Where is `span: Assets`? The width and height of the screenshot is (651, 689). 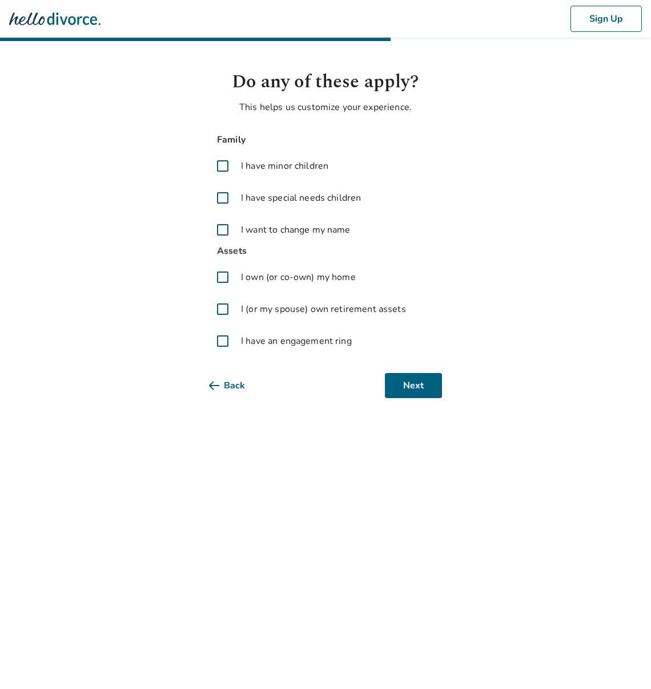
span: Assets is located at coordinates (325, 251).